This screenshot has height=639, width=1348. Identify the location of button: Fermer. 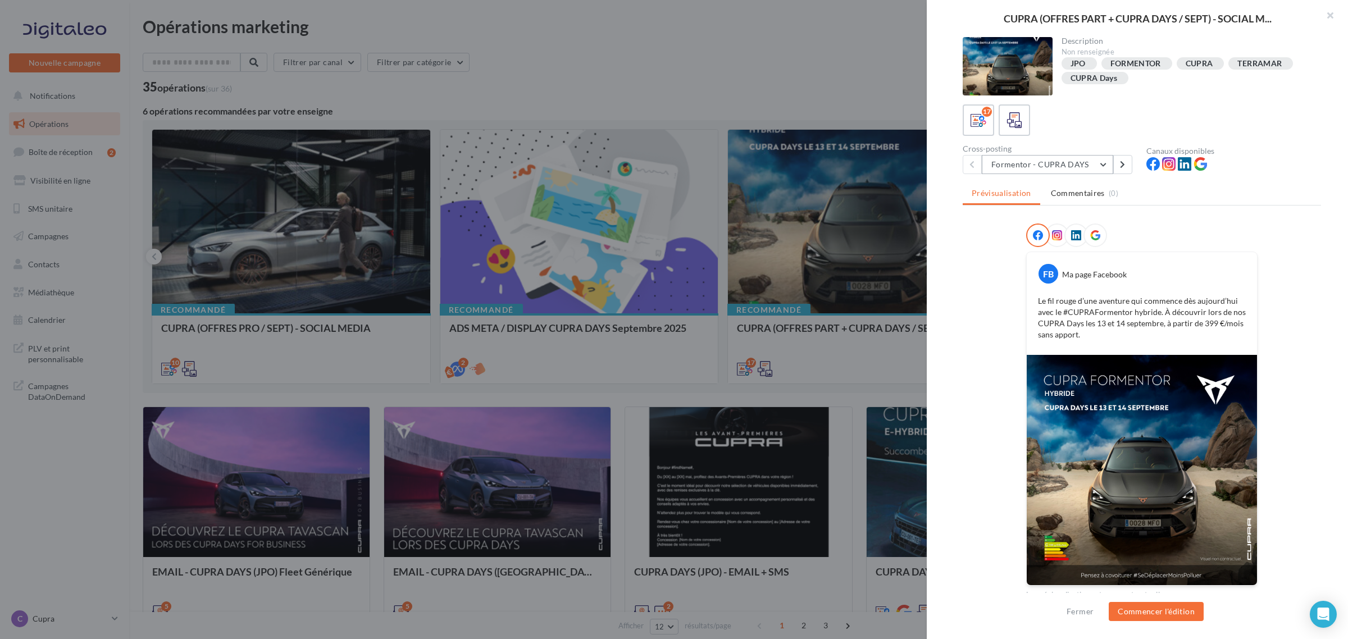
(1080, 612).